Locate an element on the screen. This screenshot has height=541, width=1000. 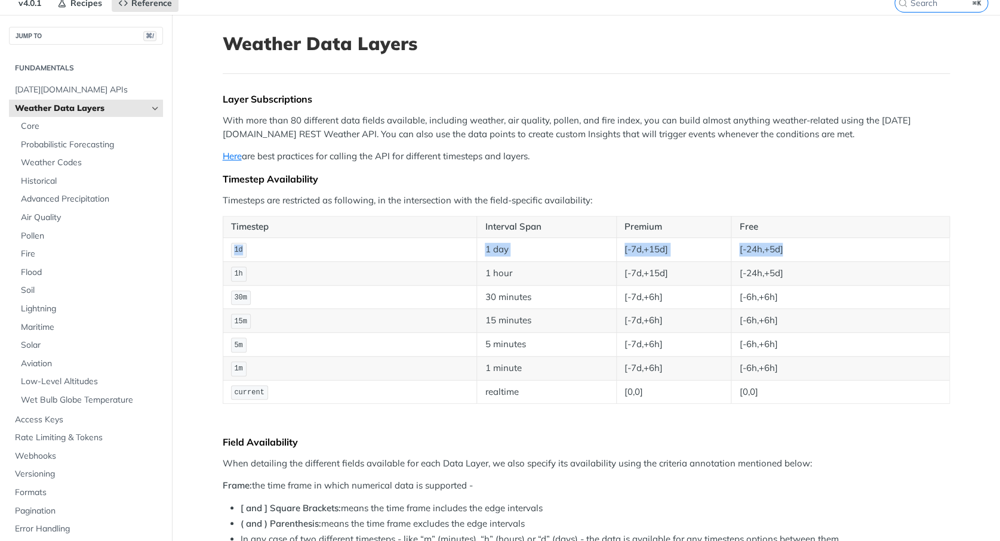
span: 1d is located at coordinates (238, 250).